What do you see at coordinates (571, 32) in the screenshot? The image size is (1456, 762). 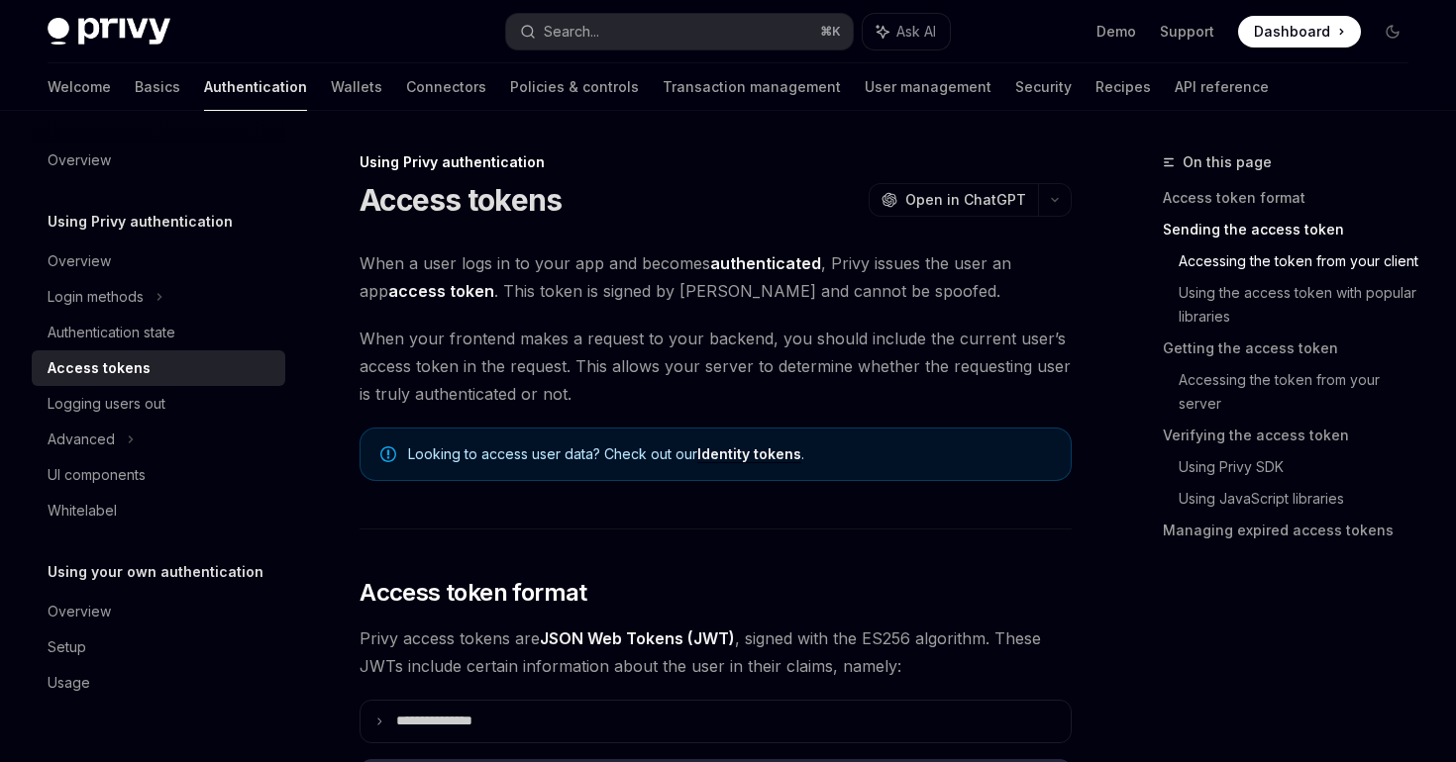 I see `div: Search...` at bounding box center [571, 32].